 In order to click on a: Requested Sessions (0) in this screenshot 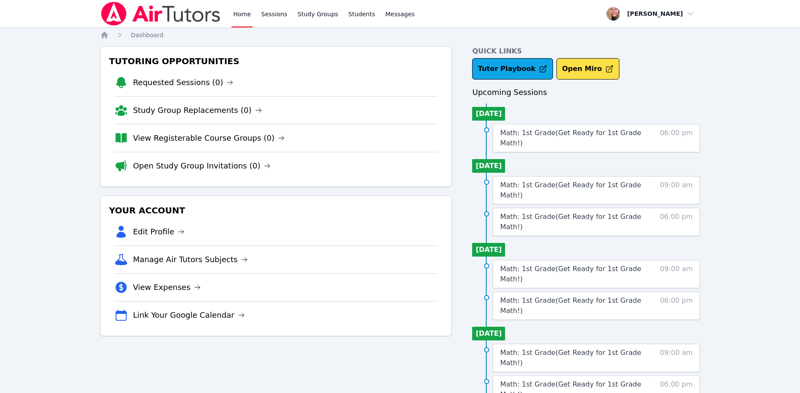, I will do `click(183, 83)`.